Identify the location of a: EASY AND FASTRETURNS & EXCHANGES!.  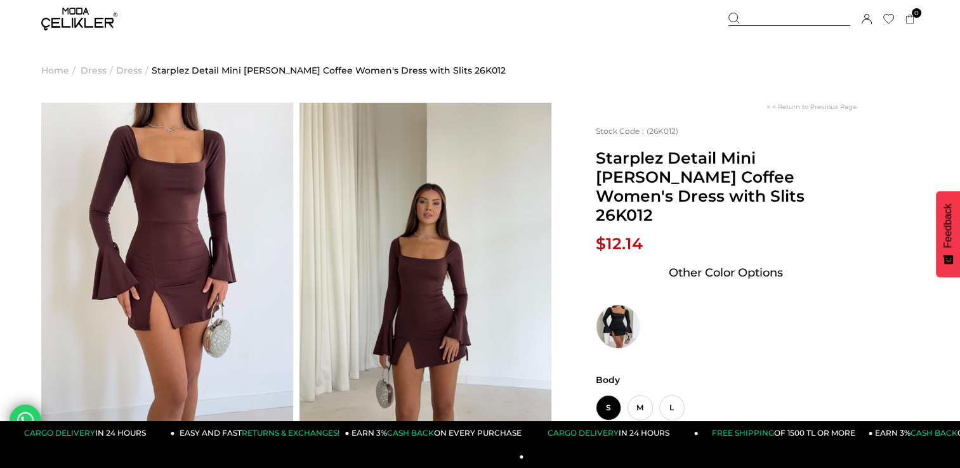
(262, 433).